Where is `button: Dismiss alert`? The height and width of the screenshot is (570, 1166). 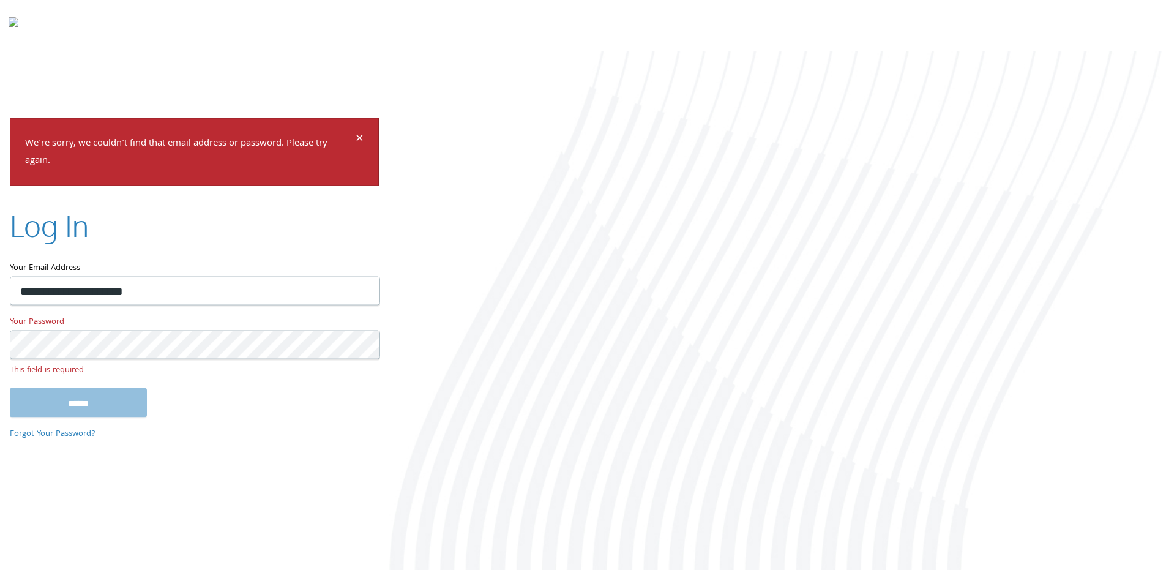 button: Dismiss alert is located at coordinates (359, 140).